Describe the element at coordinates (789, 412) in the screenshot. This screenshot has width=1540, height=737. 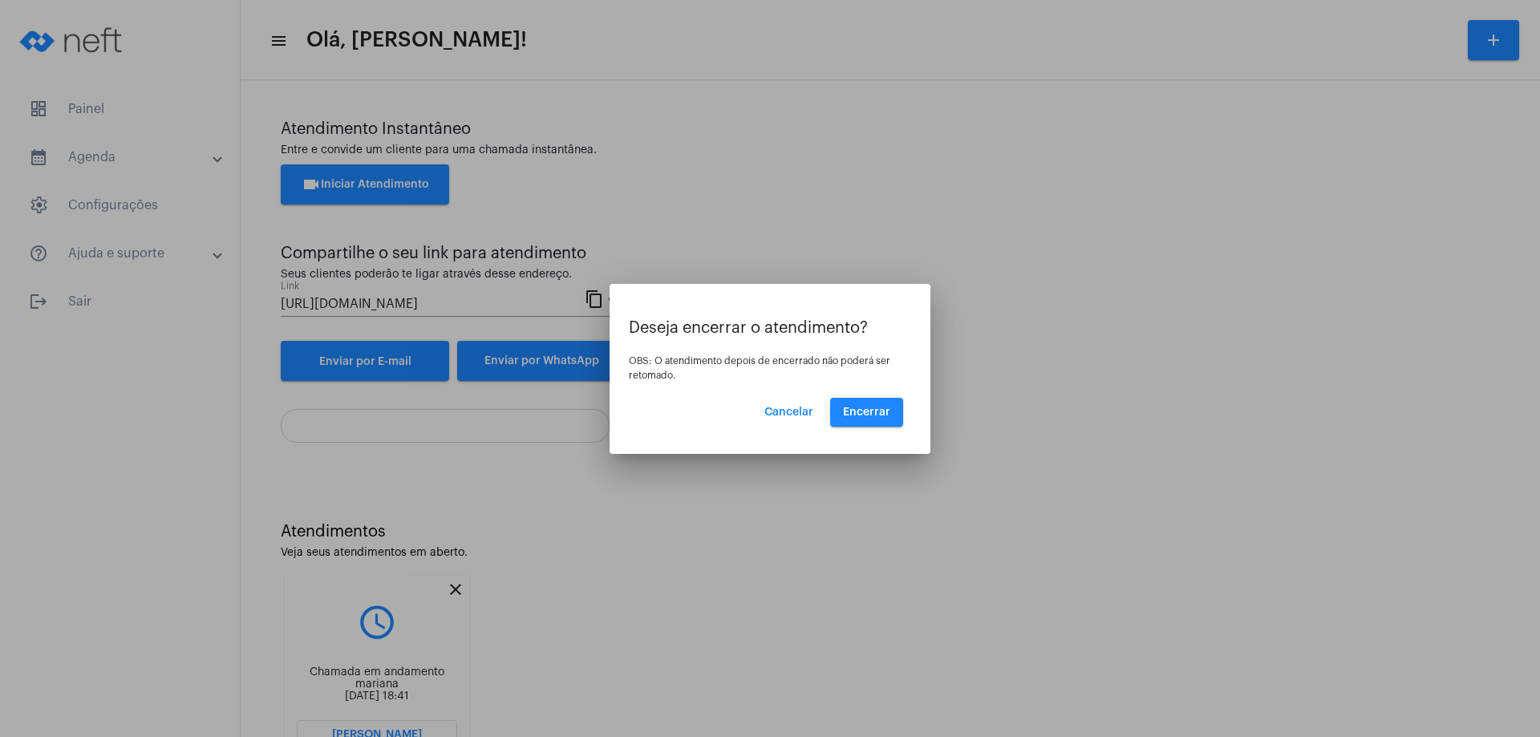
I see `button: Cancelar` at that location.